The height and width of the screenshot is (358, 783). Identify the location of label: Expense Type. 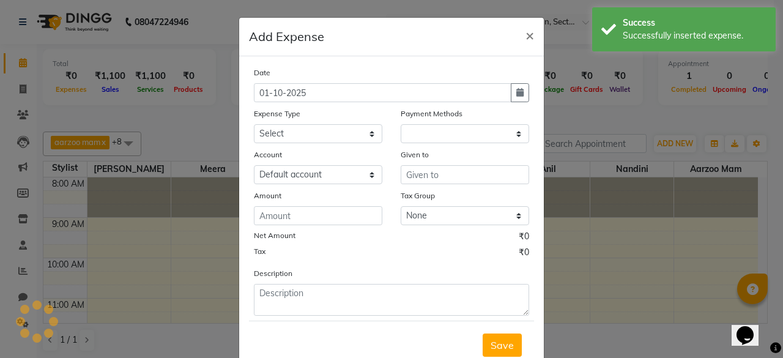
(277, 114).